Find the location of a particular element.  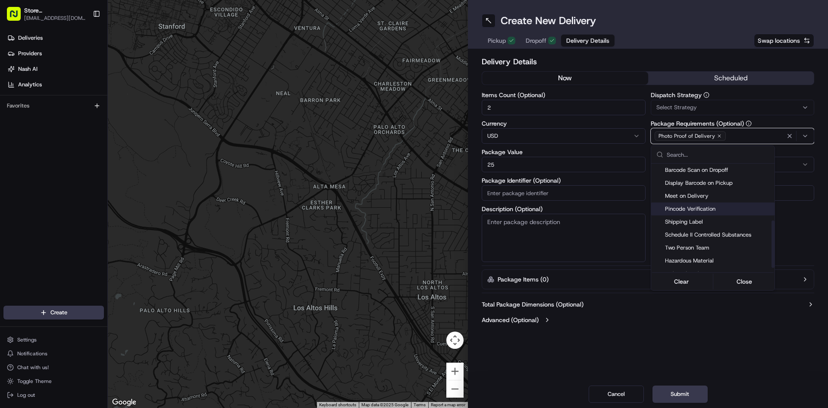

div: We're available if you need us! is located at coordinates (79, 94).